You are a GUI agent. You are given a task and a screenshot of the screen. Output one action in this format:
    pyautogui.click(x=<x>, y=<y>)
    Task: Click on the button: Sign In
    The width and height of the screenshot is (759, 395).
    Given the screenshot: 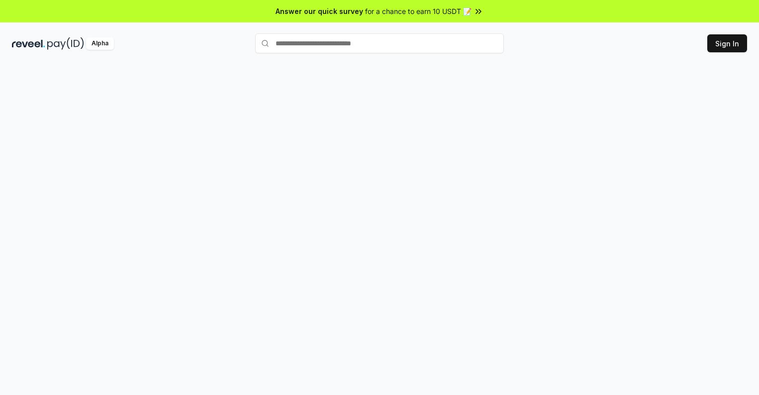 What is the action you would take?
    pyautogui.click(x=727, y=43)
    